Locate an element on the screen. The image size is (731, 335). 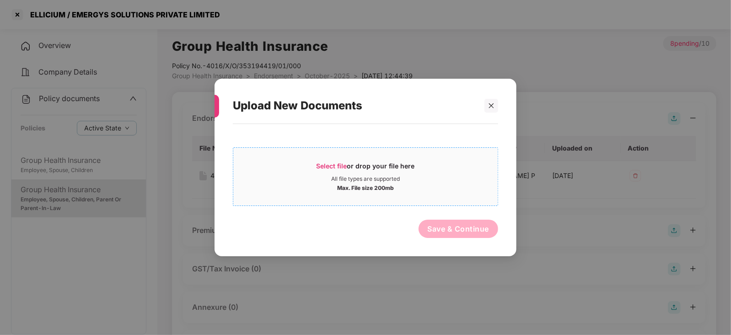
button: Save & Continue is located at coordinates (458, 229).